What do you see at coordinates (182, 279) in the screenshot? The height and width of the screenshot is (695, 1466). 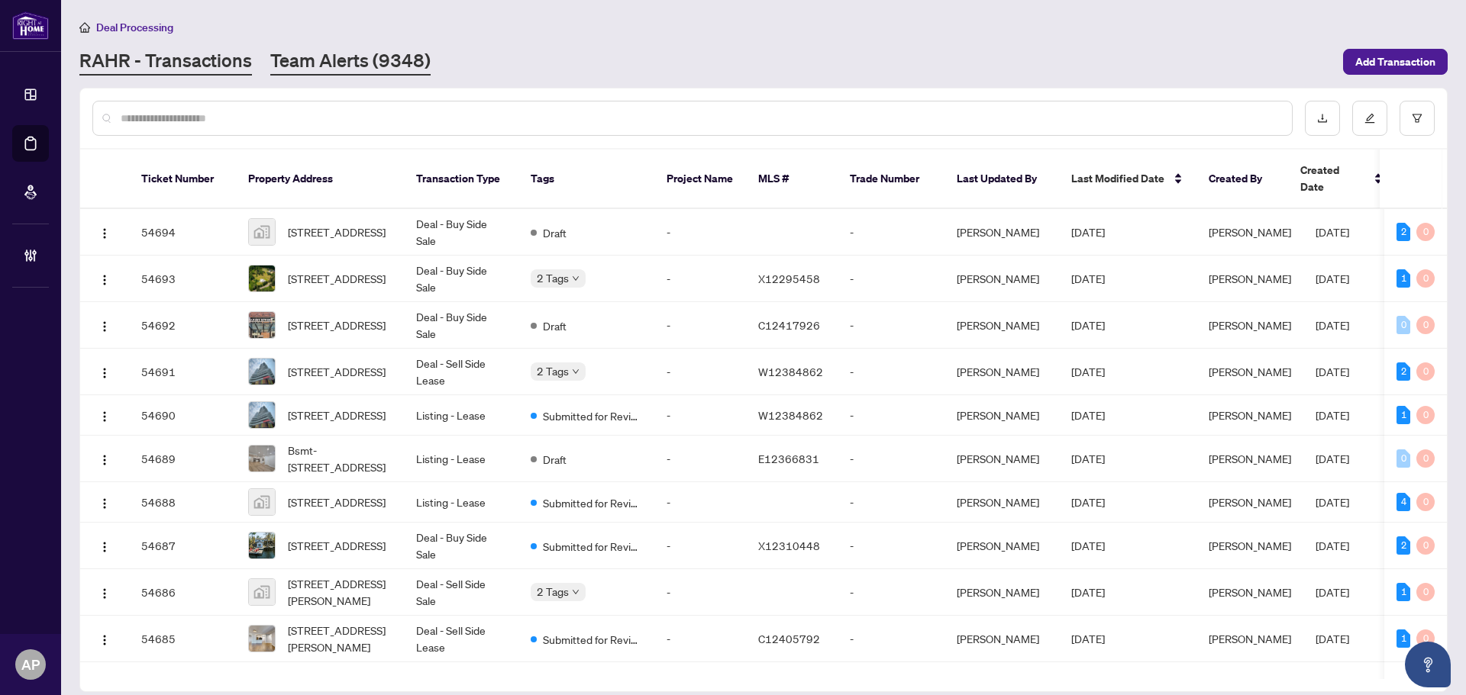 I see `td: 54693` at bounding box center [182, 279].